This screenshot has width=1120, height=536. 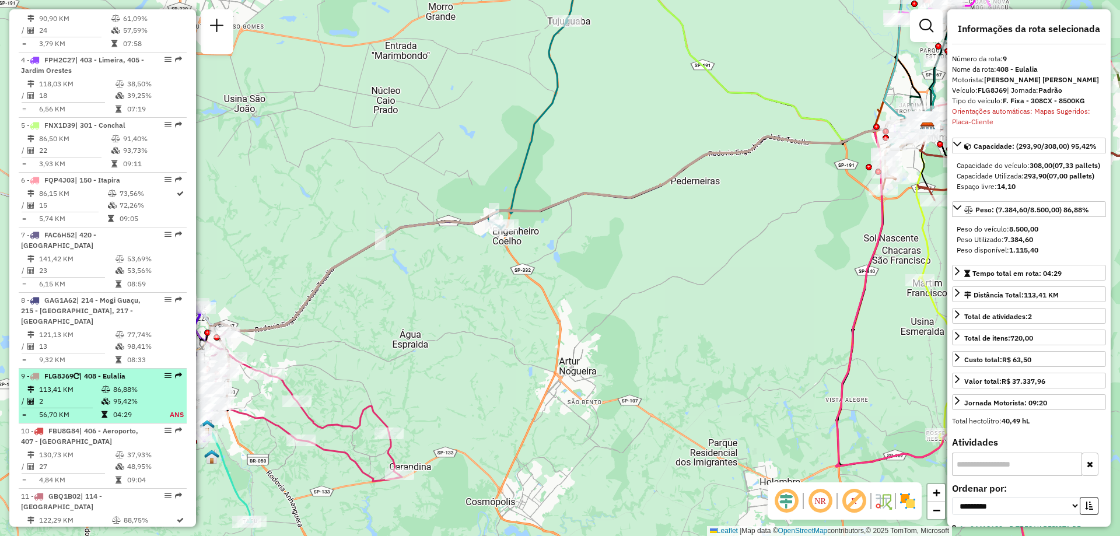 What do you see at coordinates (59, 234) in the screenshot?
I see `span: FAC6H52` at bounding box center [59, 234].